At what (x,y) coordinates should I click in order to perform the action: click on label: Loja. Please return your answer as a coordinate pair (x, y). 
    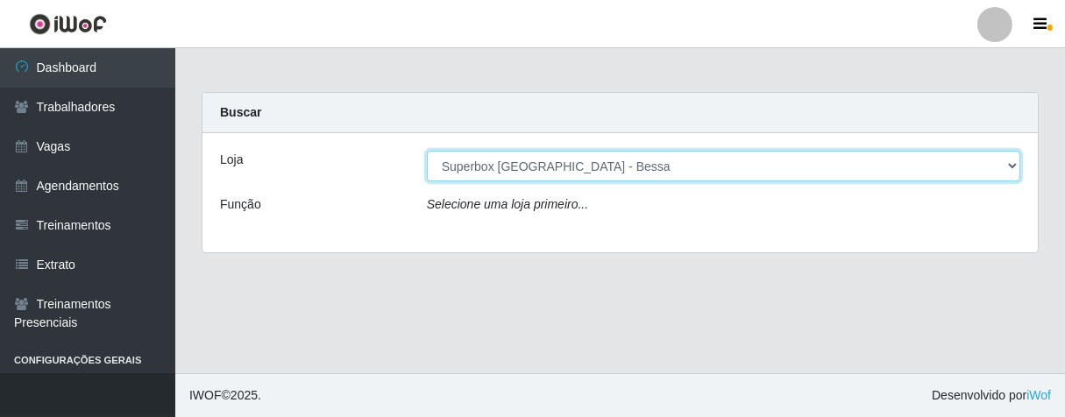
    Looking at the image, I should click on (232, 160).